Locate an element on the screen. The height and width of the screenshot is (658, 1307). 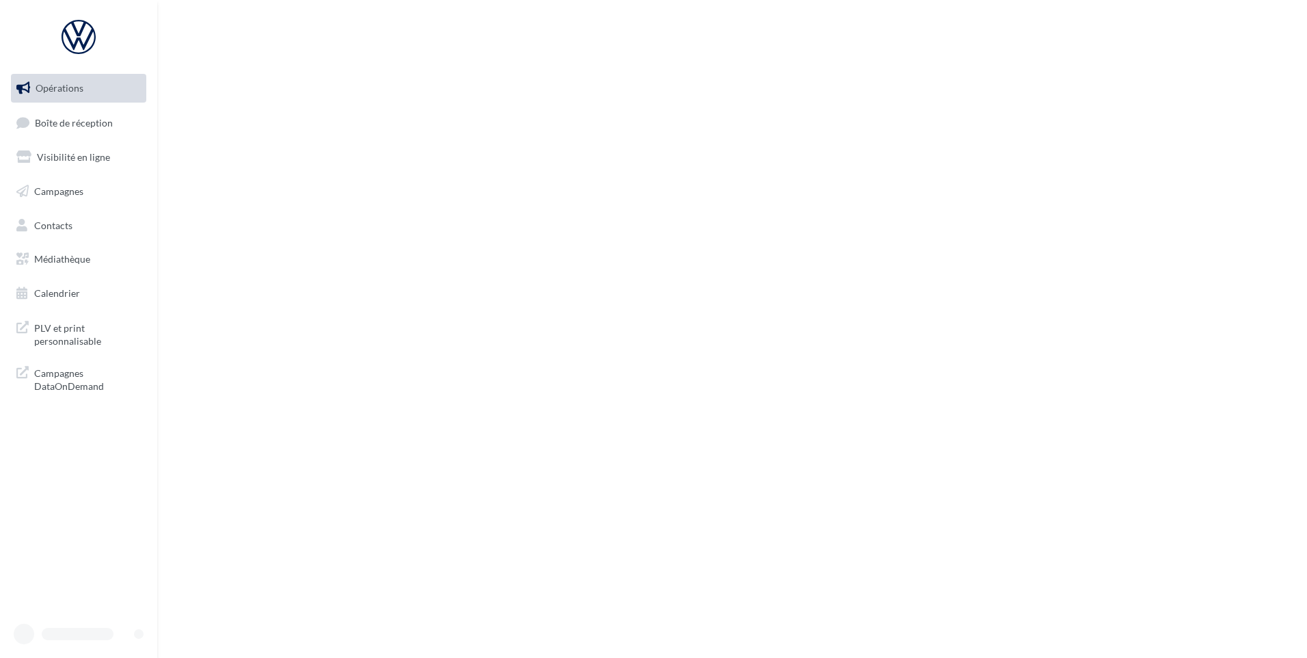
span: Médiathèque is located at coordinates (62, 258).